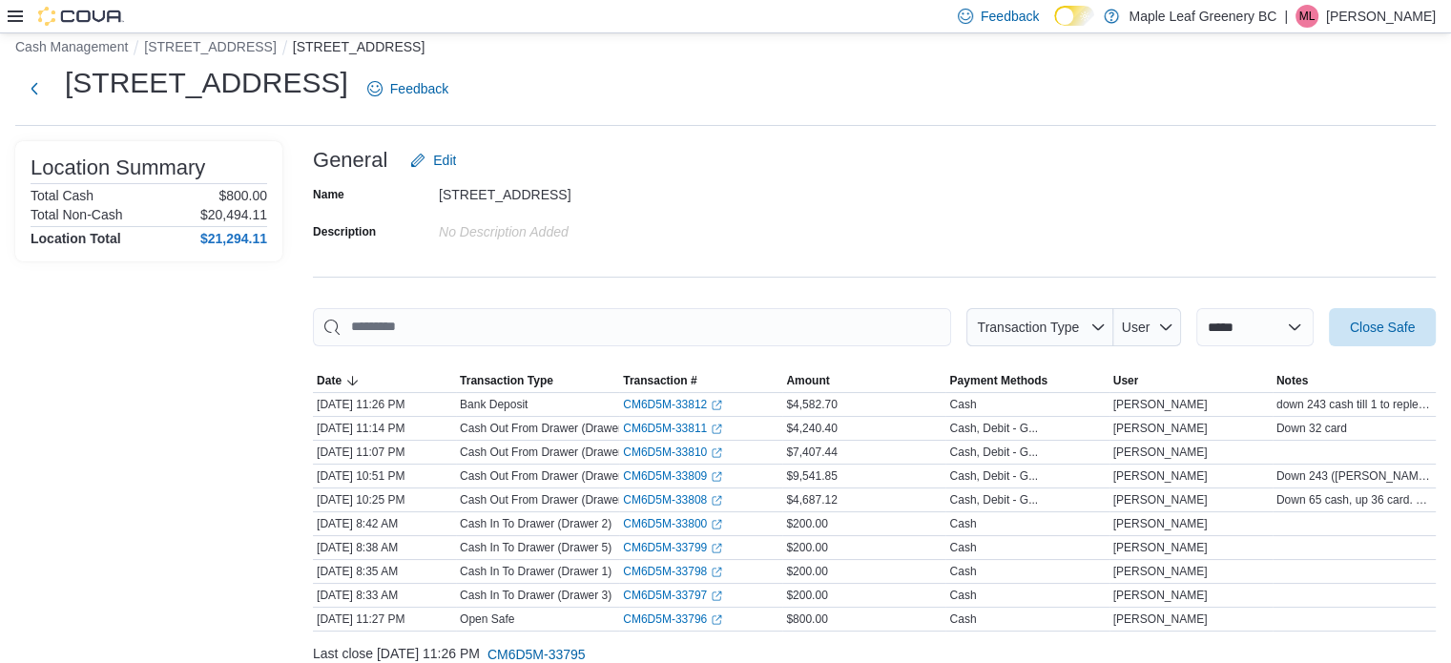  Describe the element at coordinates (344, 232) in the screenshot. I see `label: Description` at that location.